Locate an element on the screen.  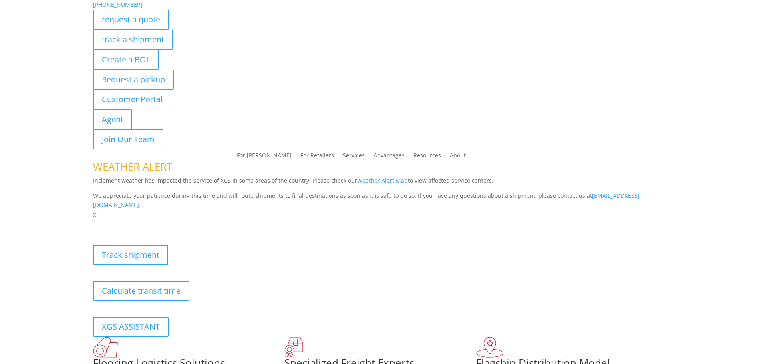
a: Customer Portal is located at coordinates (132, 100).